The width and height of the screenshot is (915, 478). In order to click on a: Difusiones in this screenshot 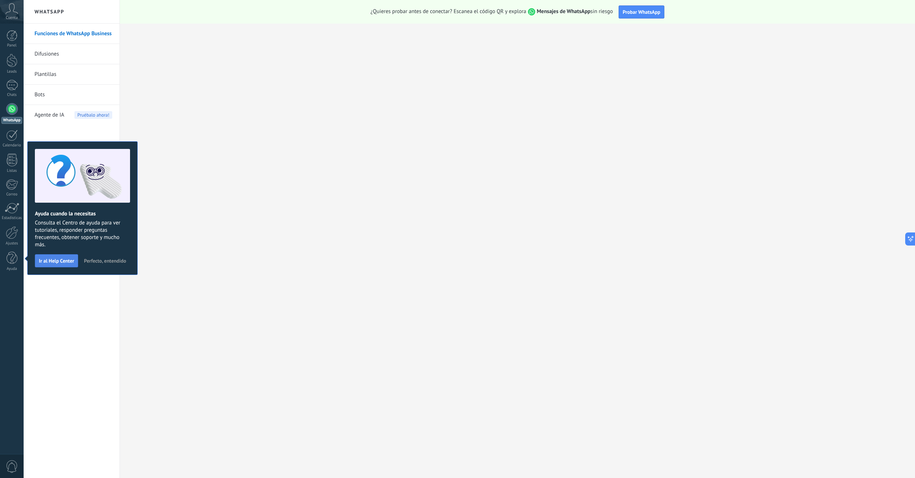, I will do `click(73, 54)`.